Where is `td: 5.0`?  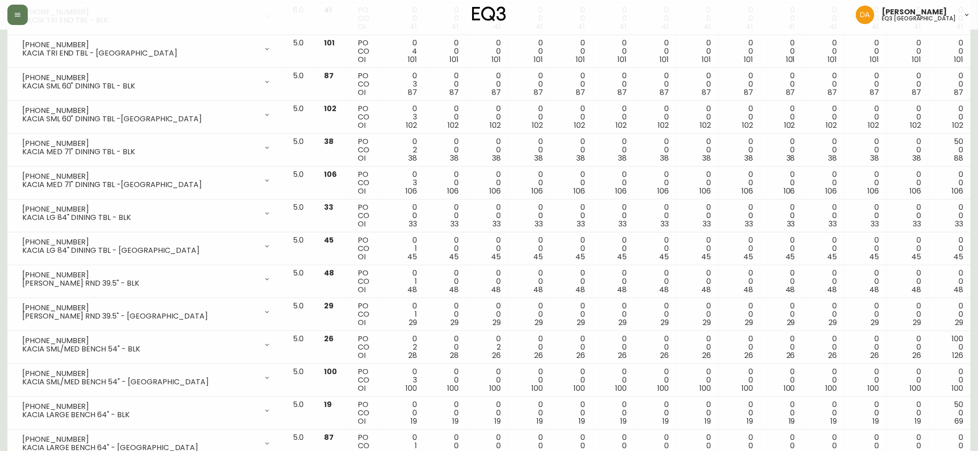 td: 5.0 is located at coordinates (301, 183).